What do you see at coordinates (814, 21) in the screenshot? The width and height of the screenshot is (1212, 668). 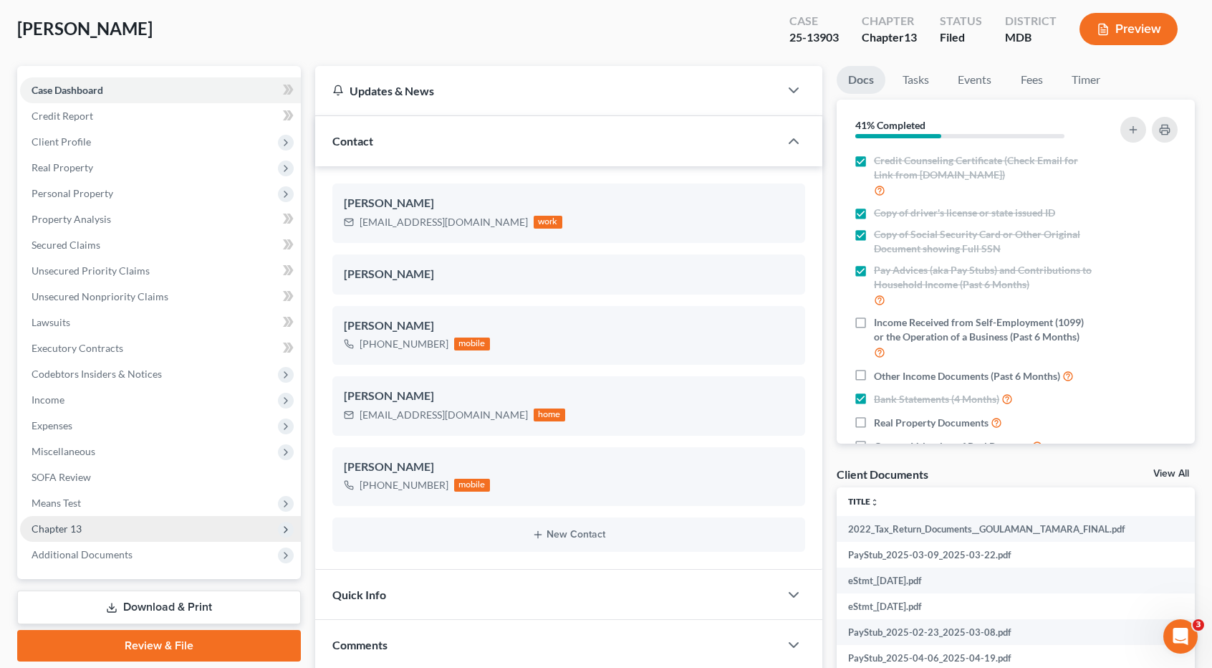 I see `div: Case` at bounding box center [814, 21].